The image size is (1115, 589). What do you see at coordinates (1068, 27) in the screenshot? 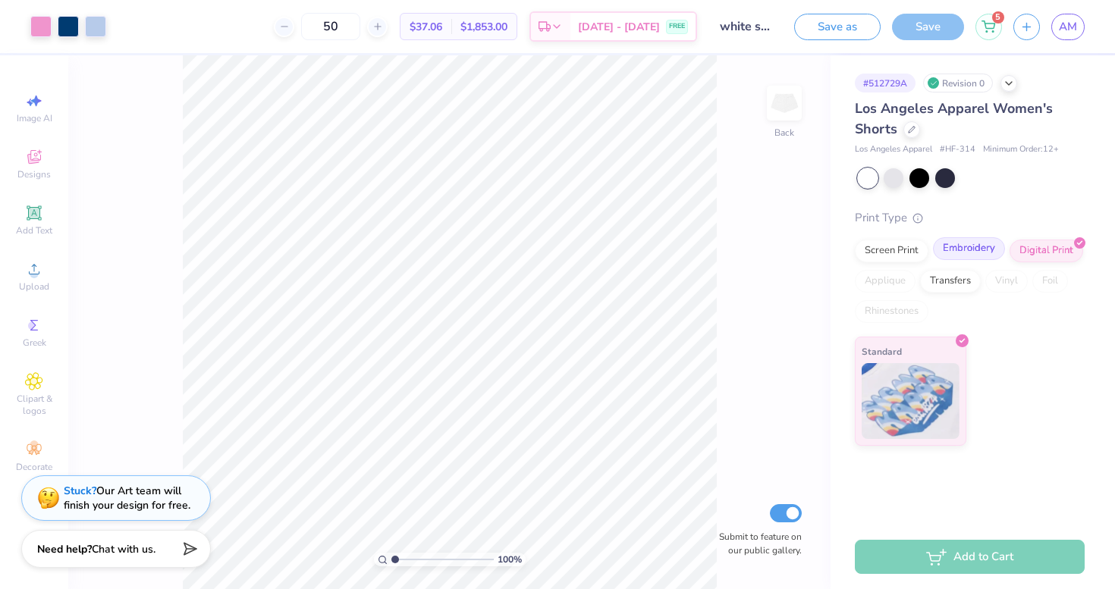
I see `a: AM` at bounding box center [1068, 27].